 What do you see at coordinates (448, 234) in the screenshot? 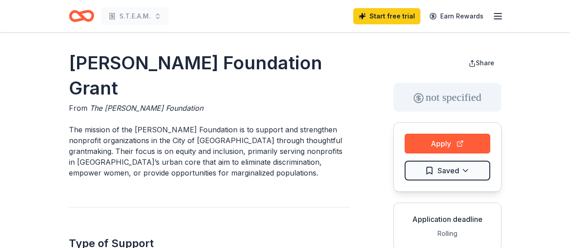
I see `div: Rolling` at bounding box center [448, 234].